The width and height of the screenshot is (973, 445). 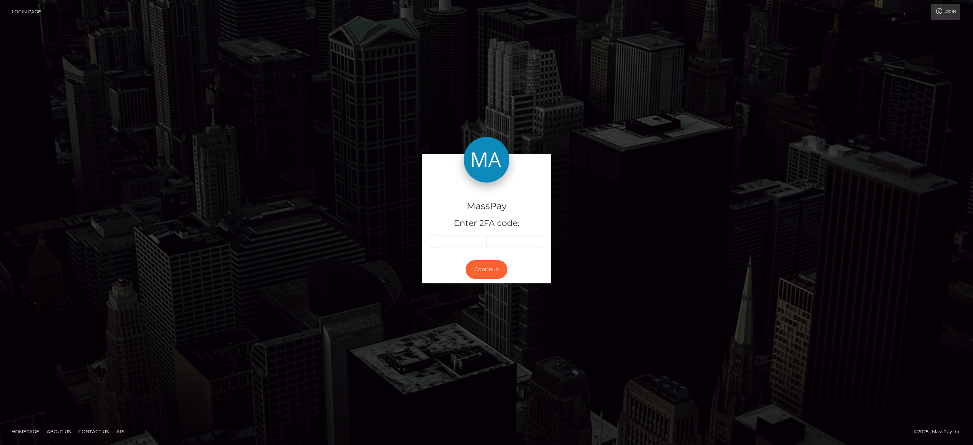 What do you see at coordinates (486, 160) in the screenshot?
I see `img: MassPay` at bounding box center [486, 160].